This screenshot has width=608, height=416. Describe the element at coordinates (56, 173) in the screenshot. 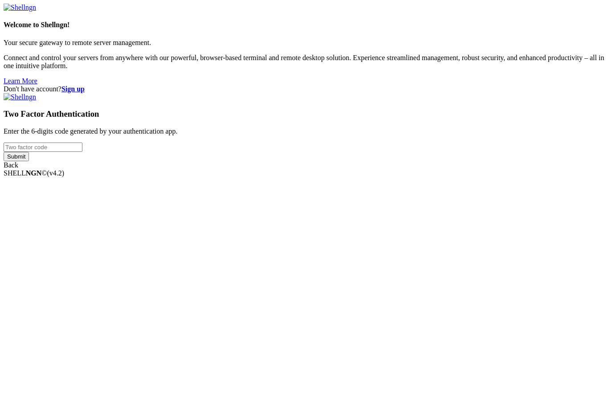

I see `span: 4.2.0` at that location.